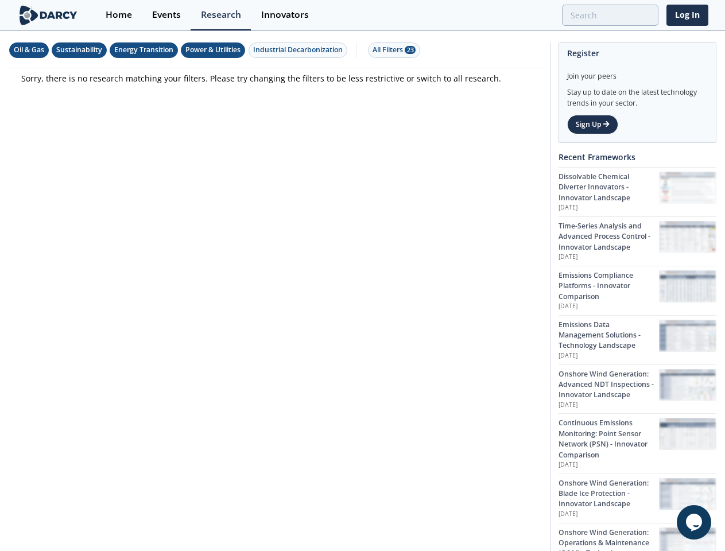 The height and width of the screenshot is (551, 725). Describe the element at coordinates (298, 50) in the screenshot. I see `button: Industrial Decarbonization` at that location.